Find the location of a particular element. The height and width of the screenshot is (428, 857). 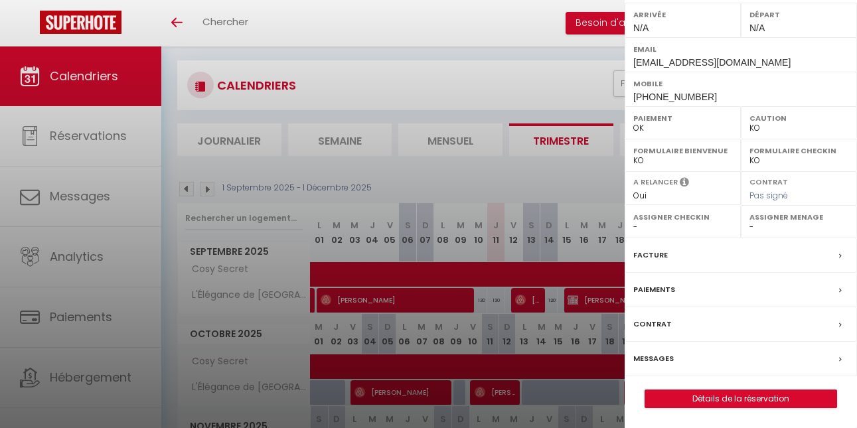

label: Arrivée is located at coordinates (682, 15).